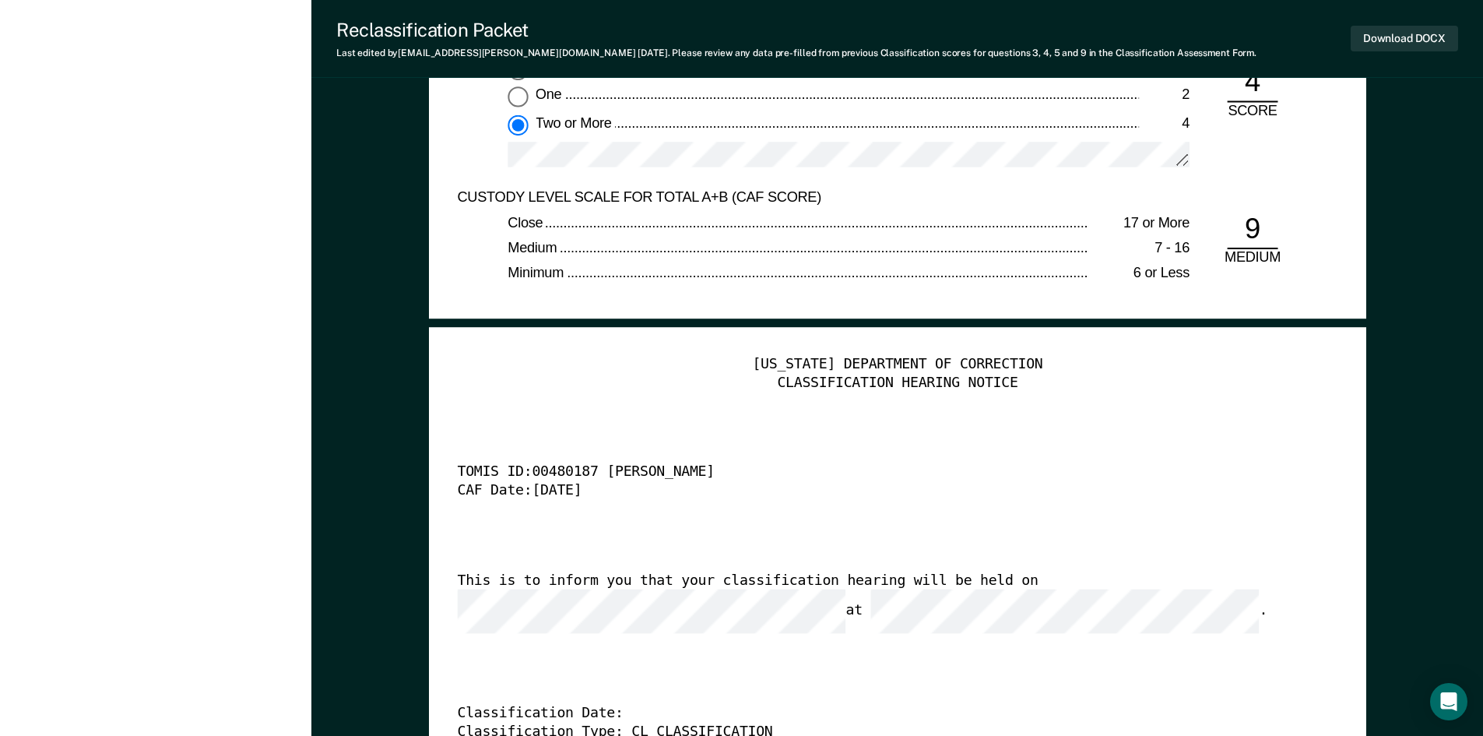 The width and height of the screenshot is (1483, 736). What do you see at coordinates (536, 273) in the screenshot?
I see `span: Minimum` at bounding box center [536, 273].